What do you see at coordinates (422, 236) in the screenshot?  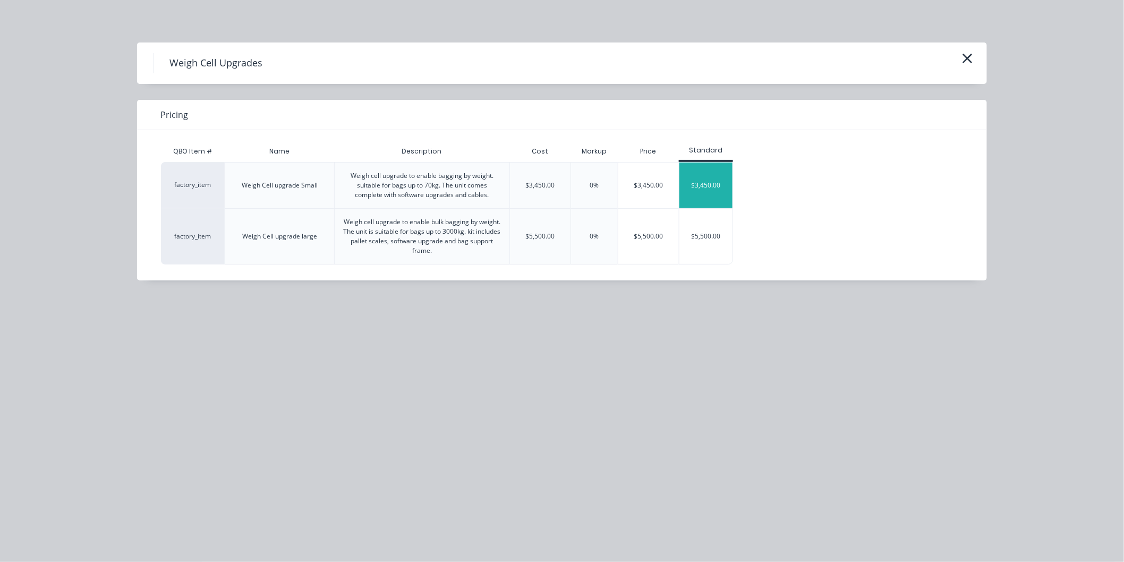 I see `div: Weigh cell upgrade to enable bulk bagging by weight. The unit is suitable for bags up to 3000kg. ...` at bounding box center [422, 236].